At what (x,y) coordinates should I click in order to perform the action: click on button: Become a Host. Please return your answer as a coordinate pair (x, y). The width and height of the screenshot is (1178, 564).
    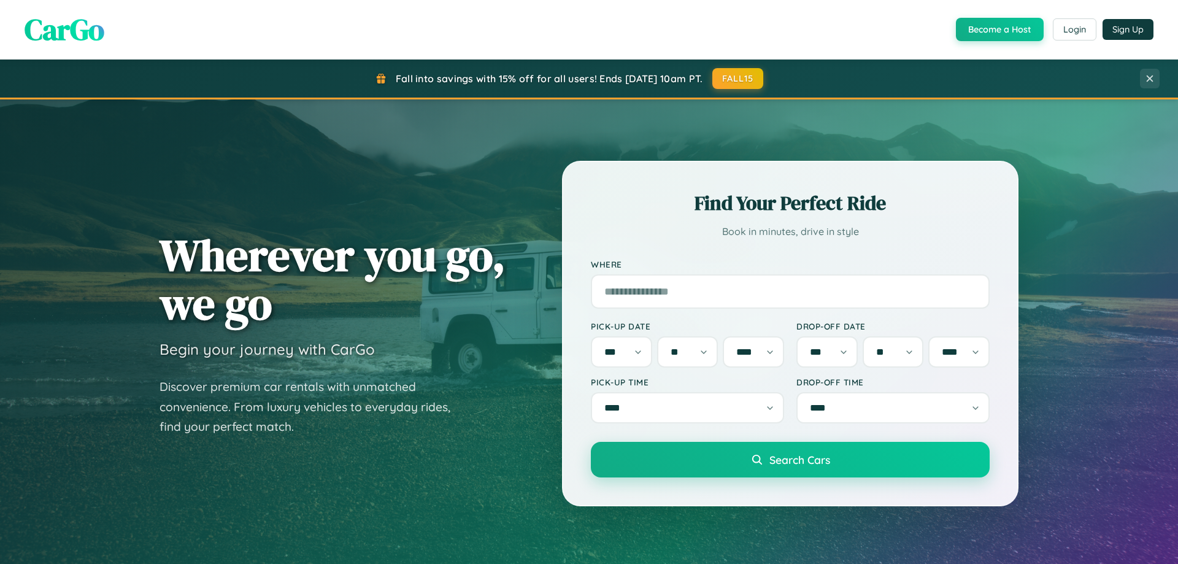
    Looking at the image, I should click on (999, 29).